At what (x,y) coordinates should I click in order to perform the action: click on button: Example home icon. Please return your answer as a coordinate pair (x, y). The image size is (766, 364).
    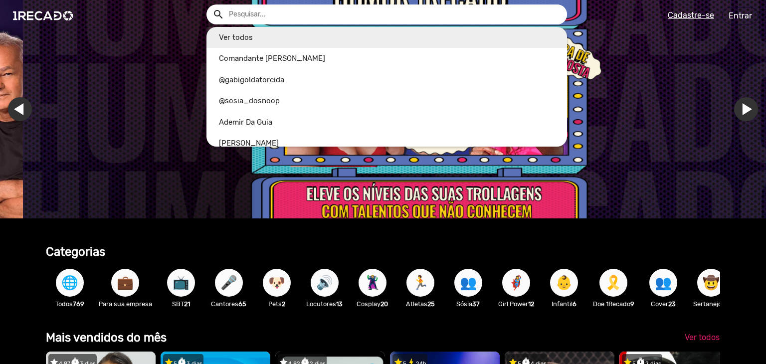
    Looking at the image, I should click on (218, 13).